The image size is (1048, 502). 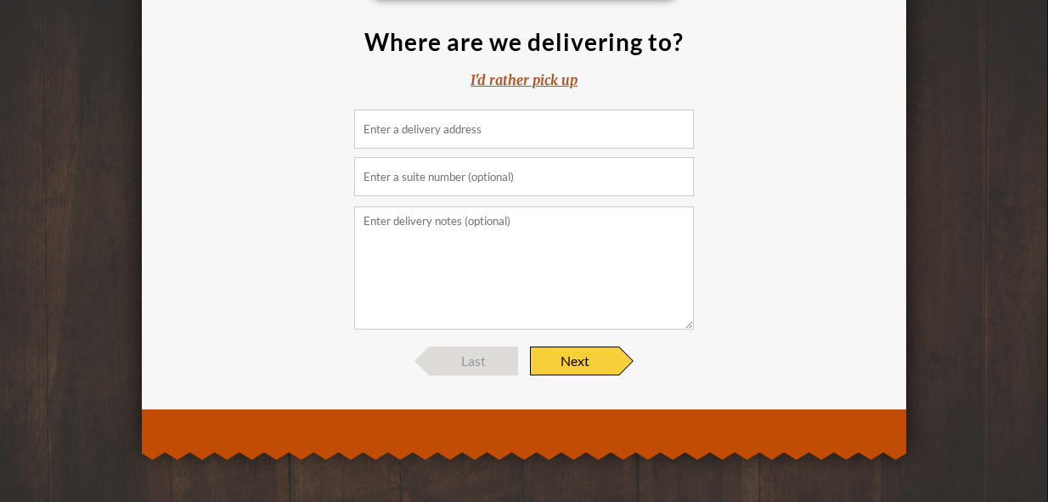 I want to click on span: Last, so click(x=473, y=361).